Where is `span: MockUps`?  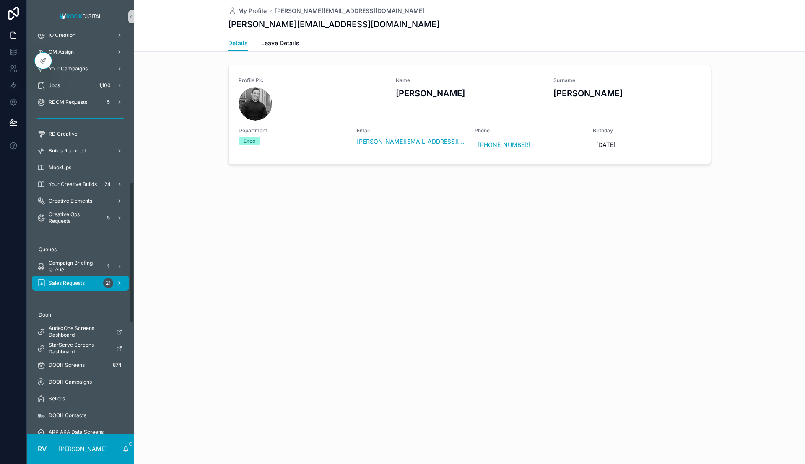 span: MockUps is located at coordinates (60, 168).